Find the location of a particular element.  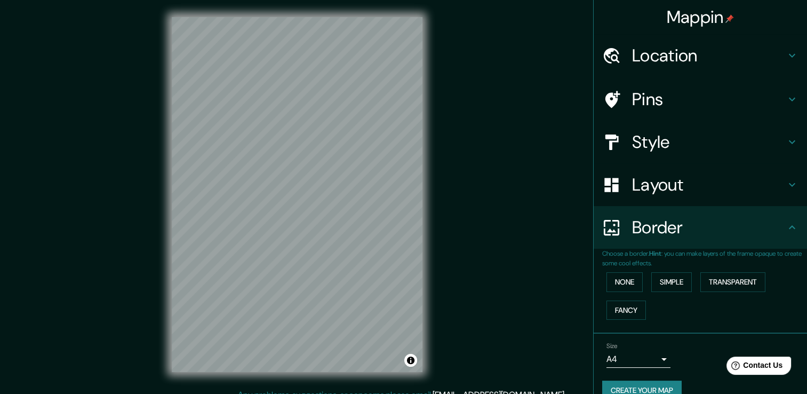

b: Hint is located at coordinates (655, 253).